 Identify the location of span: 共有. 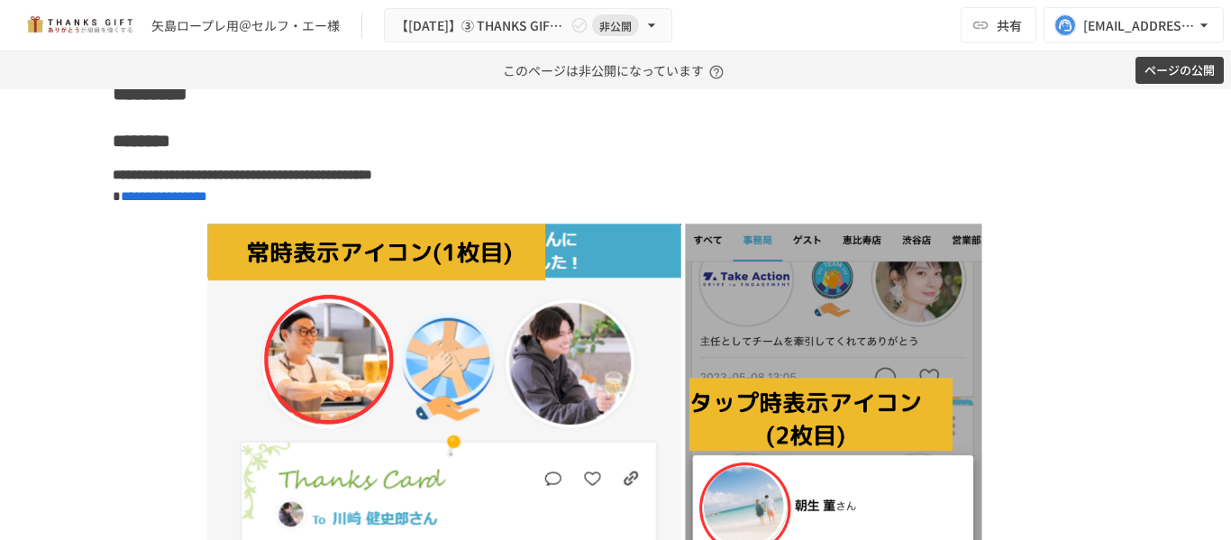
(1009, 25).